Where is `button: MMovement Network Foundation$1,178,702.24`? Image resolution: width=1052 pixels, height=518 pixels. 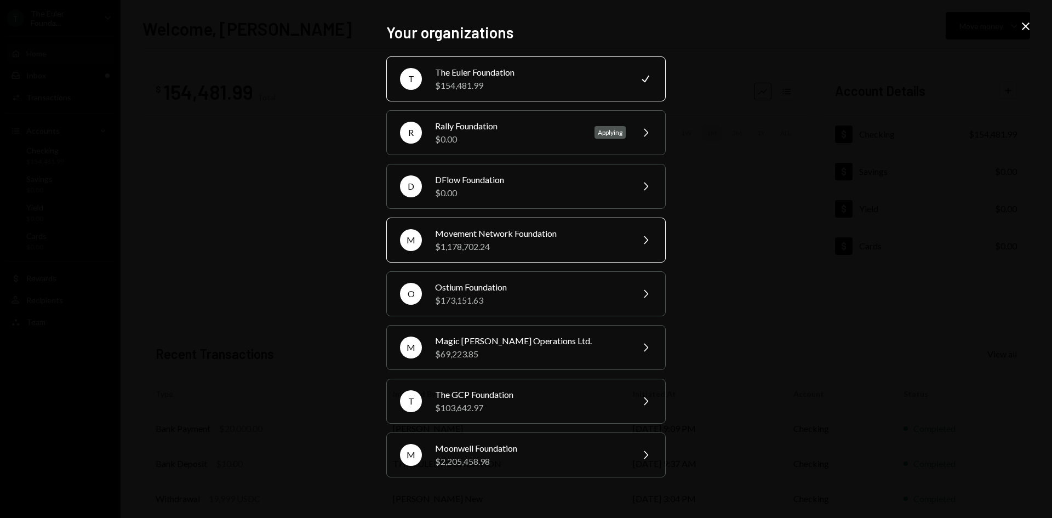 button: MMovement Network Foundation$1,178,702.24 is located at coordinates (526, 240).